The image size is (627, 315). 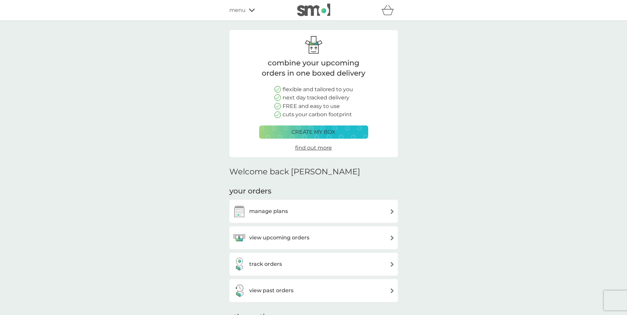 What do you see at coordinates (250, 191) in the screenshot?
I see `h3: your orders` at bounding box center [250, 191].